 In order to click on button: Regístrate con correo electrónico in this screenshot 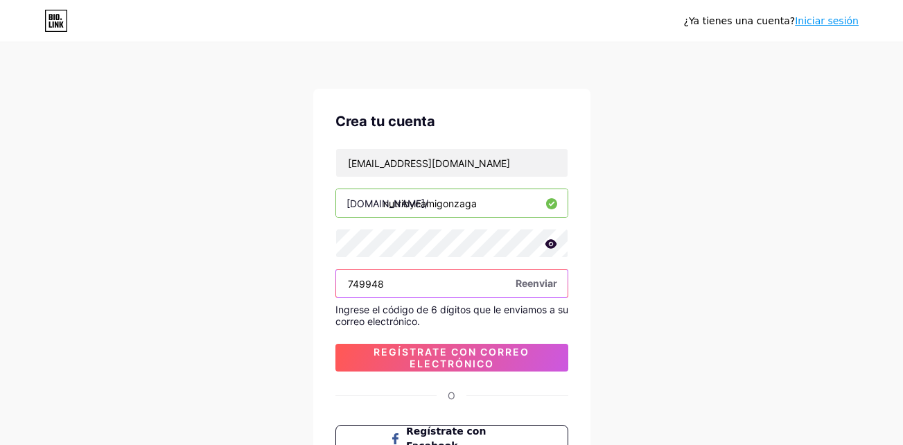, I will do `click(452, 357)`.